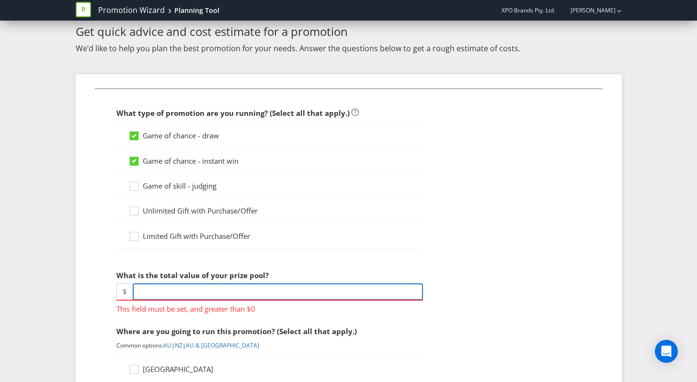 The width and height of the screenshot is (697, 382). Describe the element at coordinates (167, 345) in the screenshot. I see `a: AU` at that location.